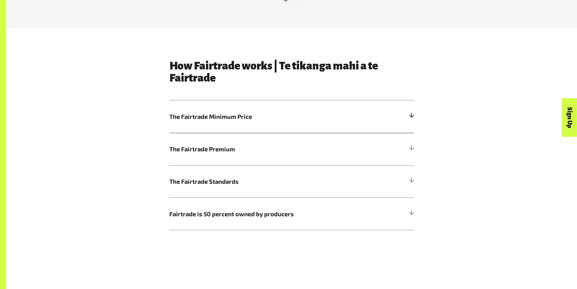  I want to click on span: Fairtrade is 50 percent owned by producers, so click(261, 214).